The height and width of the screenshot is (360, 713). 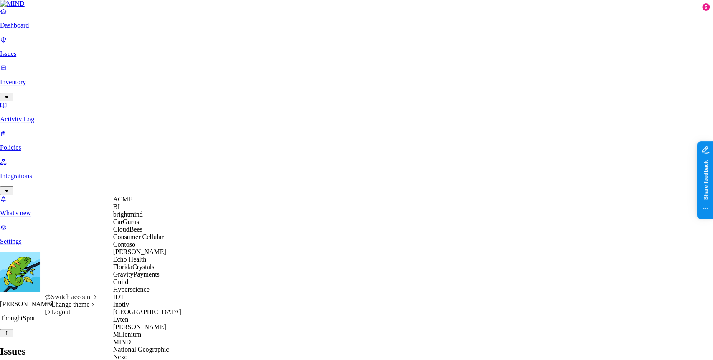 I want to click on span: IDT, so click(x=119, y=297).